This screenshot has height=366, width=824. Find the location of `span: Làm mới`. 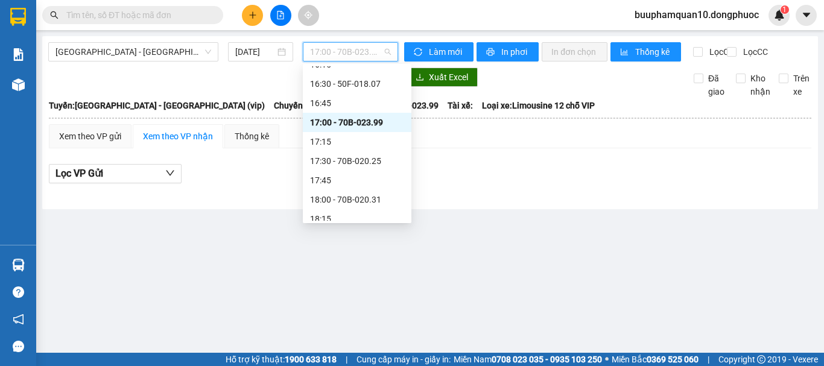

span: Làm mới is located at coordinates (446, 52).